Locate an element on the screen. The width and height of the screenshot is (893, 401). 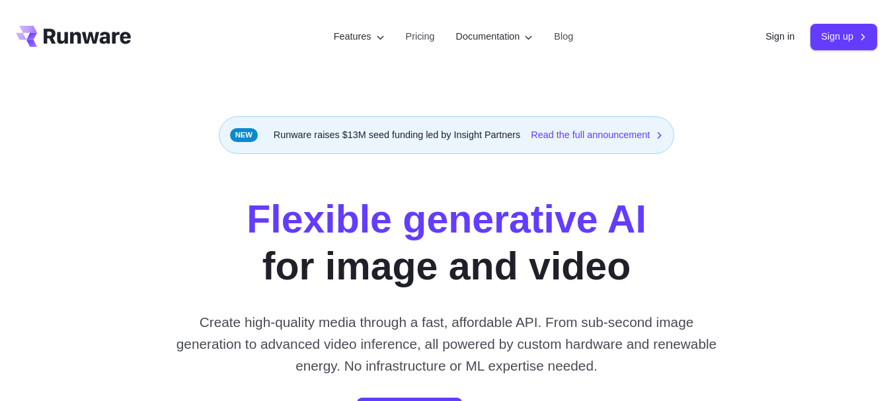
a: Pricing is located at coordinates (420, 36).